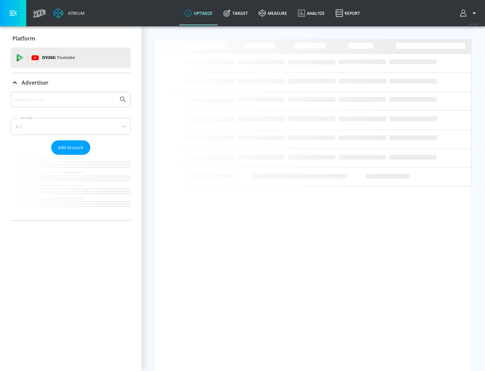  I want to click on span: Add Account, so click(71, 147).